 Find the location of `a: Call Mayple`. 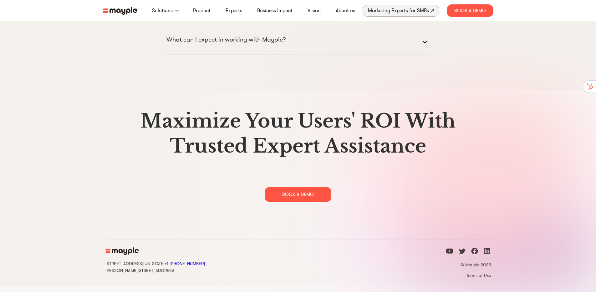

a: Call Mayple is located at coordinates (185, 264).